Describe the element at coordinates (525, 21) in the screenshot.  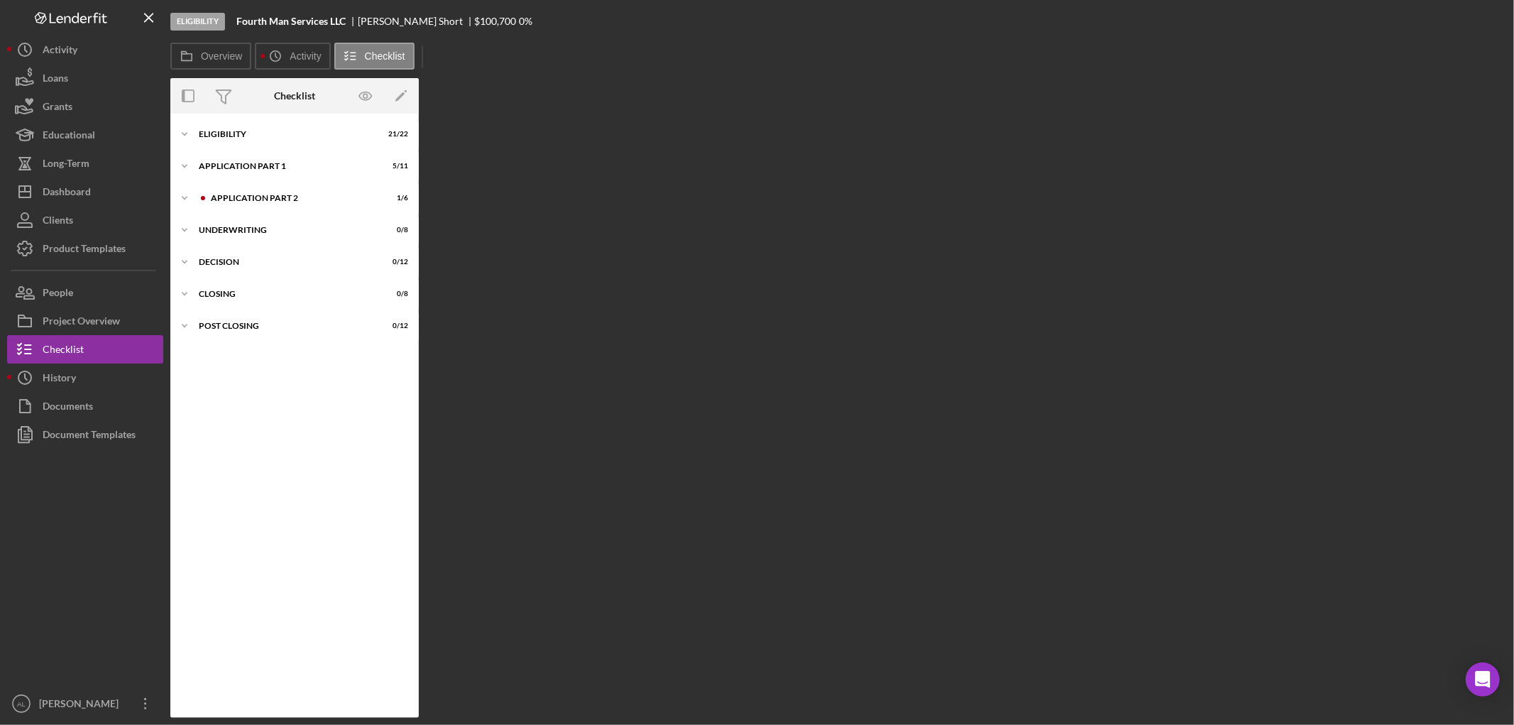
I see `div: 0 %` at that location.